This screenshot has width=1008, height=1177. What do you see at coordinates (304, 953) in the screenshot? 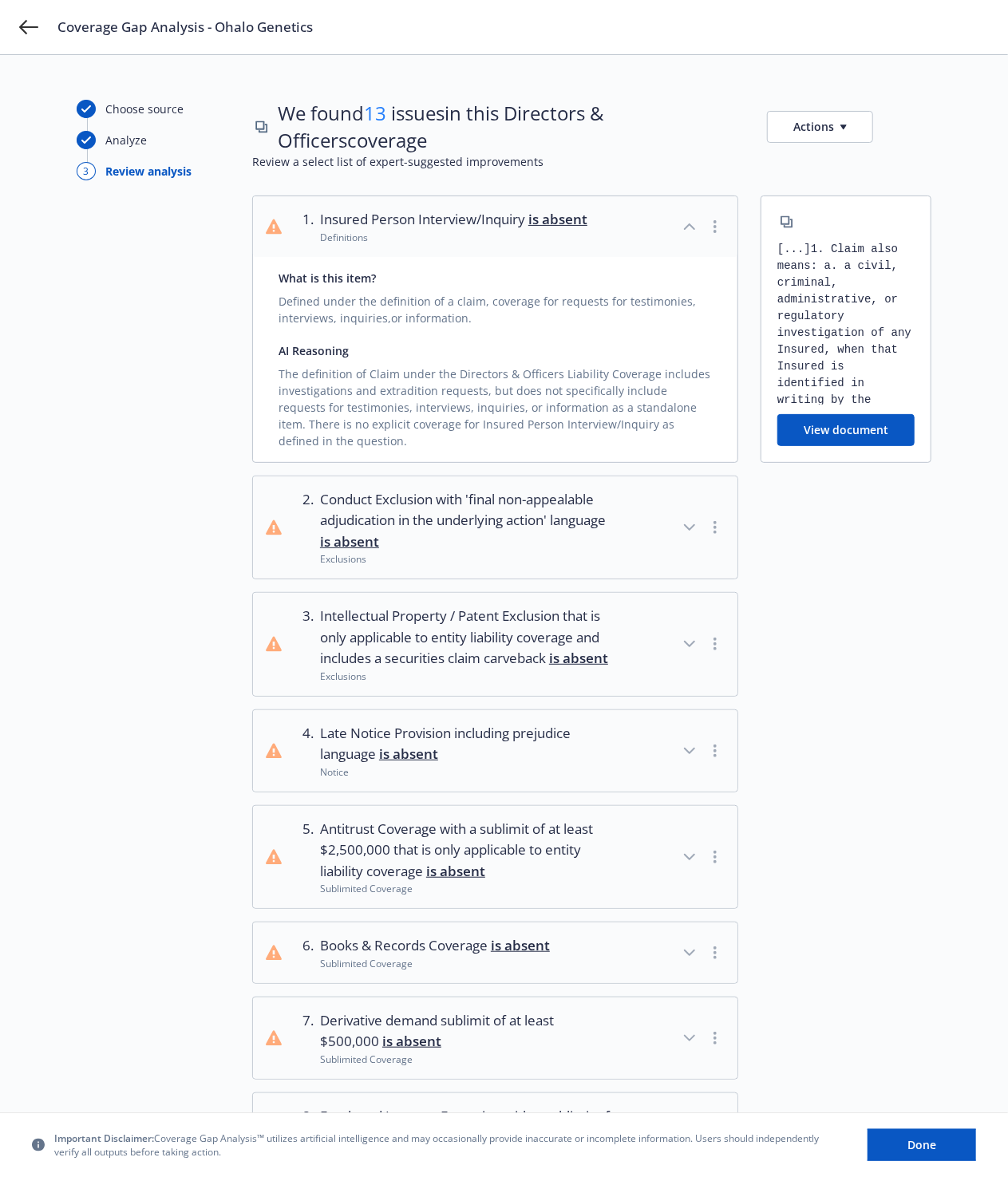
I see `div: 6 .` at bounding box center [304, 953].